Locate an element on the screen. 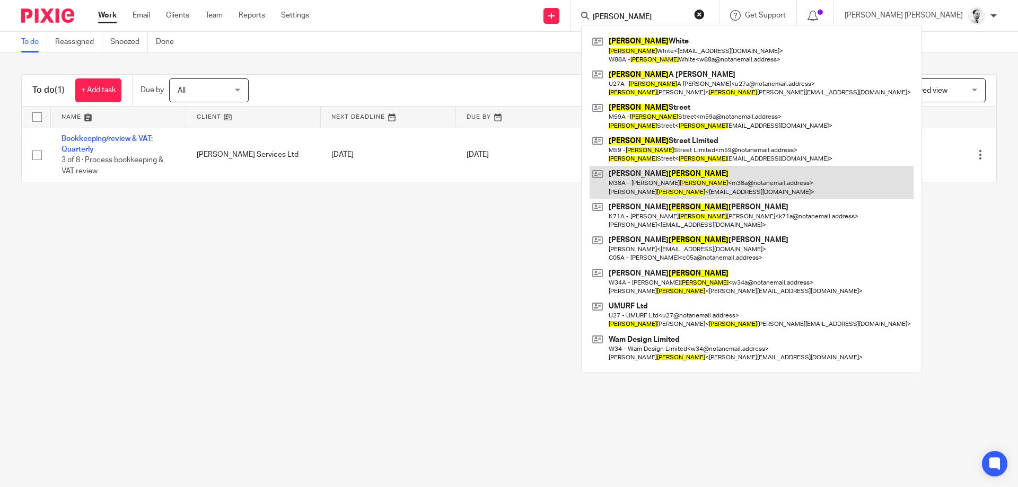 Image resolution: width=1018 pixels, height=487 pixels. span: All is located at coordinates (181, 91).